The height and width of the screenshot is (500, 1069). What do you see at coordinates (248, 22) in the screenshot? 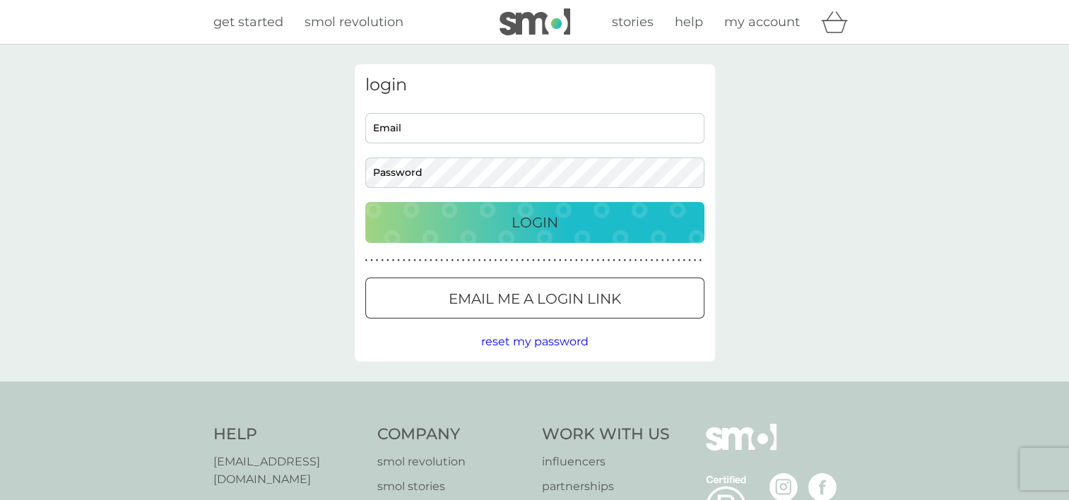
I see `a: get started` at bounding box center [248, 22].